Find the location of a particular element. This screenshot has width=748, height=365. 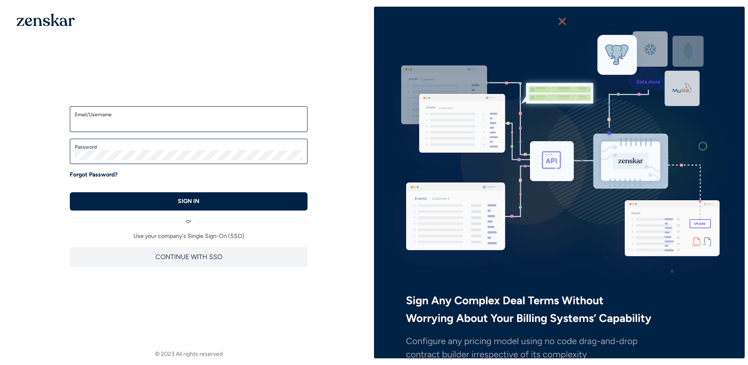

button: SIGN IN is located at coordinates (189, 202).